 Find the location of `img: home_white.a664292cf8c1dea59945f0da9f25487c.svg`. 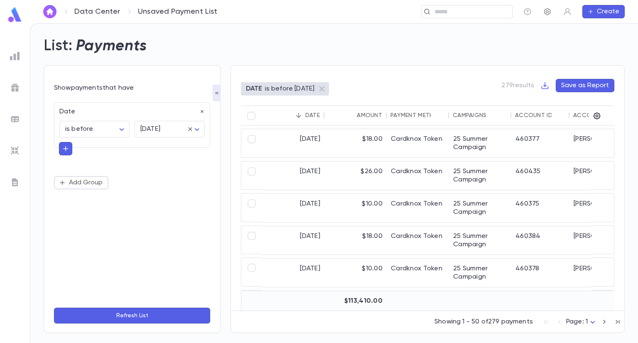

img: home_white.a664292cf8c1dea59945f0da9f25487c.svg is located at coordinates (50, 12).